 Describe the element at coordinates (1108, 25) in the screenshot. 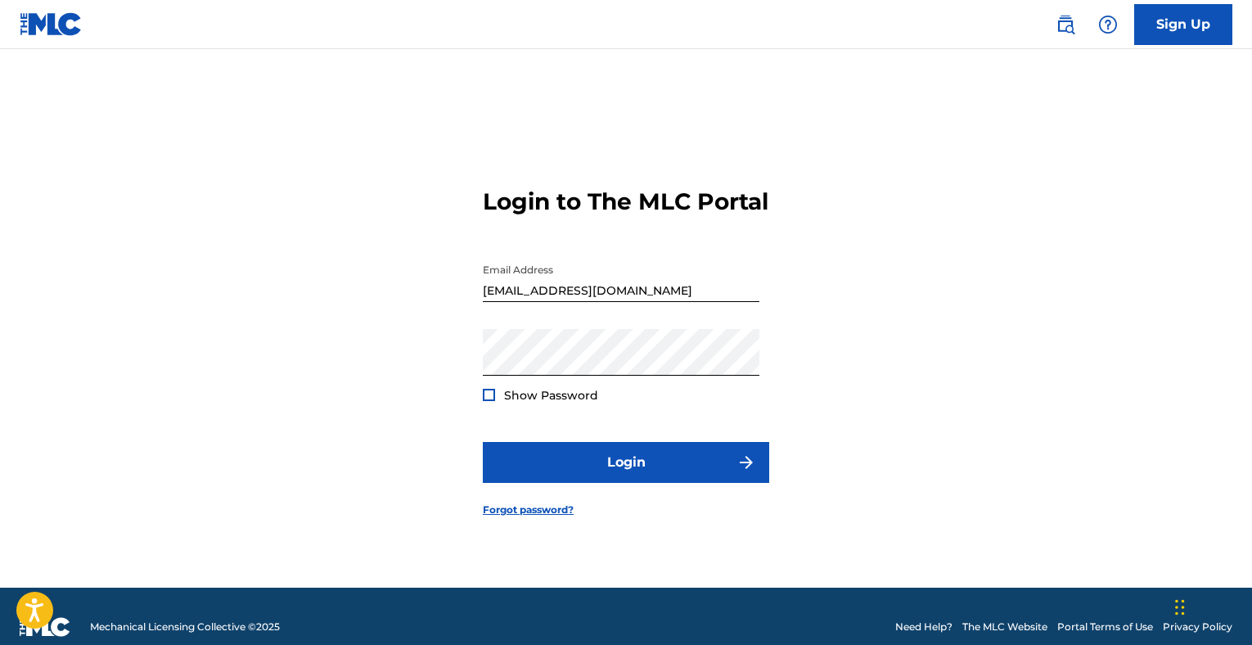

I see `img: help` at that location.